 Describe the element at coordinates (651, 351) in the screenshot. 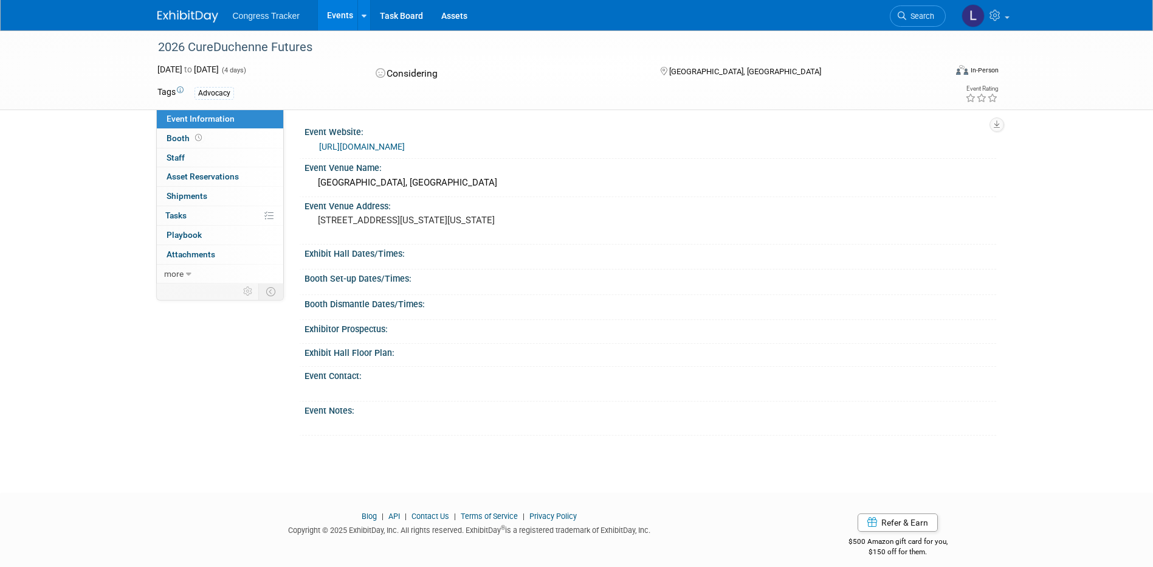

I see `div: Exhibit Hall Floor Plan:` at that location.